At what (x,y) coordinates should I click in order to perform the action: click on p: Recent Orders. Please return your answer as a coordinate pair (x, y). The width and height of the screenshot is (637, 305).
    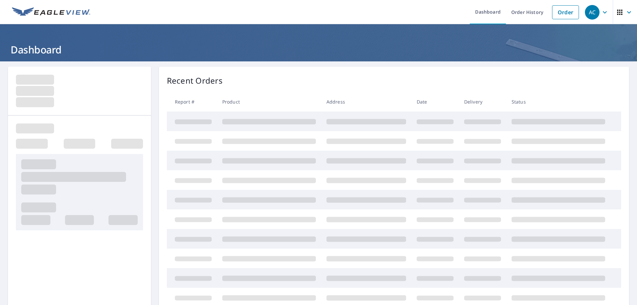
    Looking at the image, I should click on (195, 81).